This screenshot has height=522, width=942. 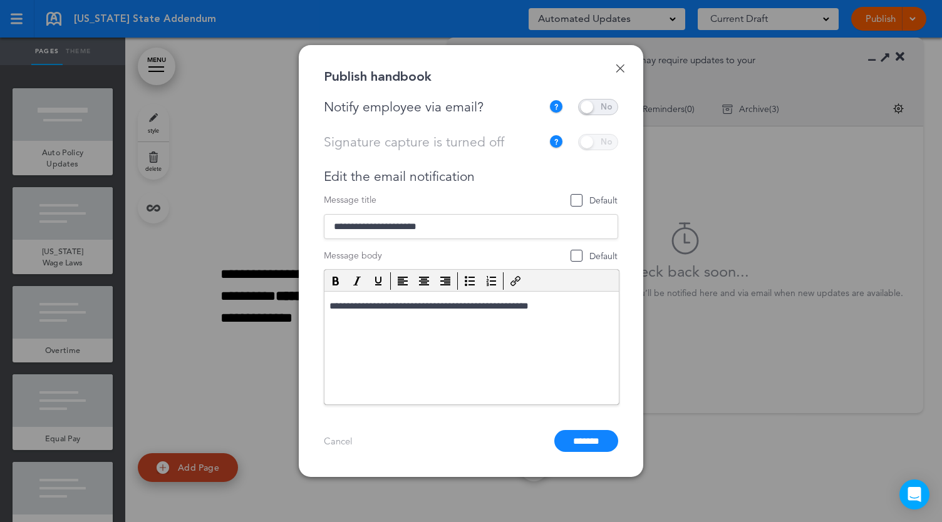 What do you see at coordinates (436, 107) in the screenshot?
I see `div: Notify employee via email?` at bounding box center [436, 107].